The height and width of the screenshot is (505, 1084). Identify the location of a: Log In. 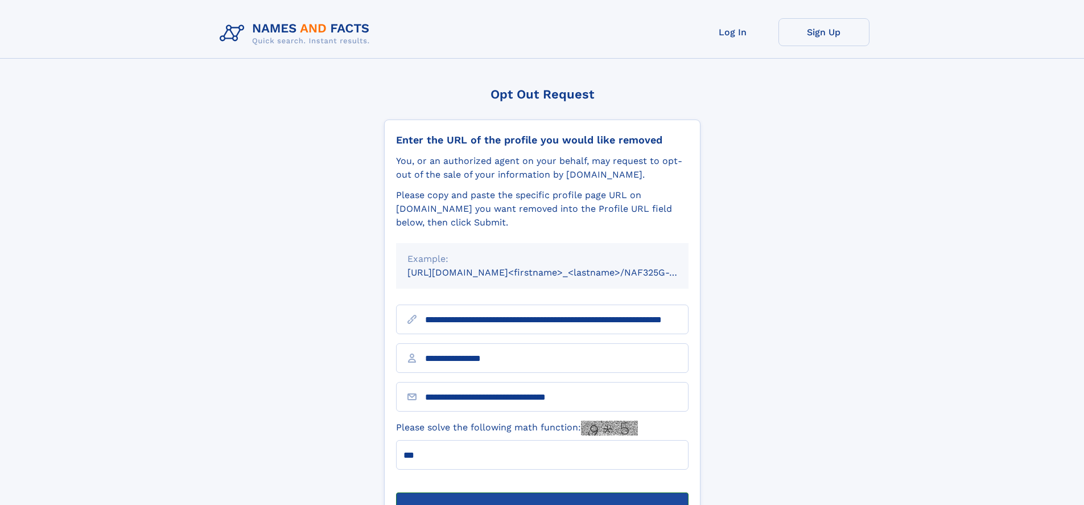
(733, 32).